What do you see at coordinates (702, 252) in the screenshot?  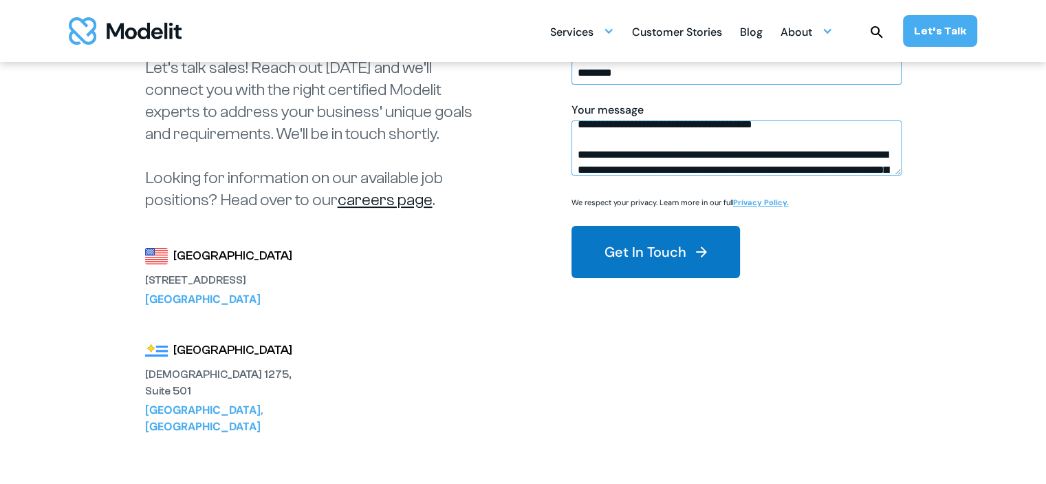 I see `img: arrow right` at bounding box center [702, 252].